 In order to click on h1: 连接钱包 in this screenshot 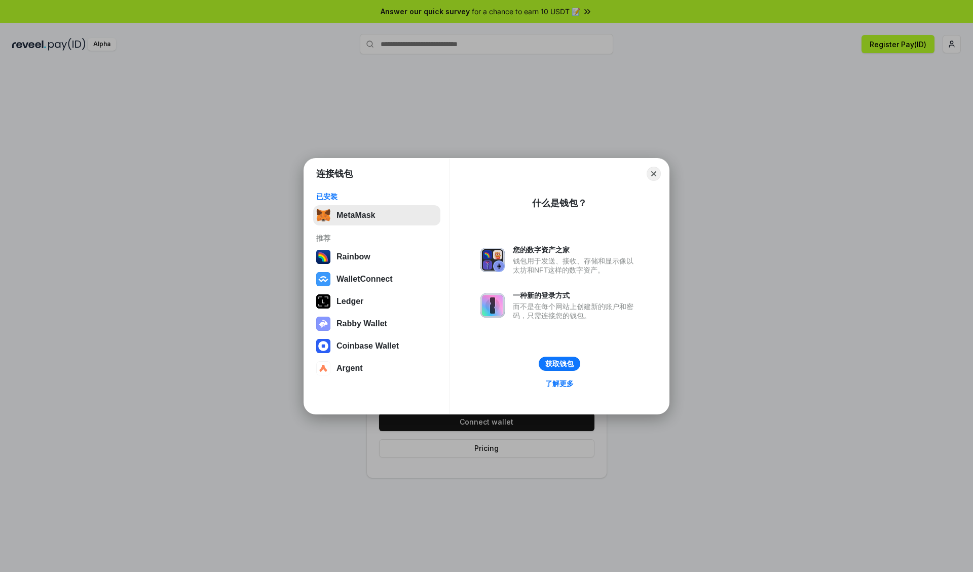, I will do `click(334, 174)`.